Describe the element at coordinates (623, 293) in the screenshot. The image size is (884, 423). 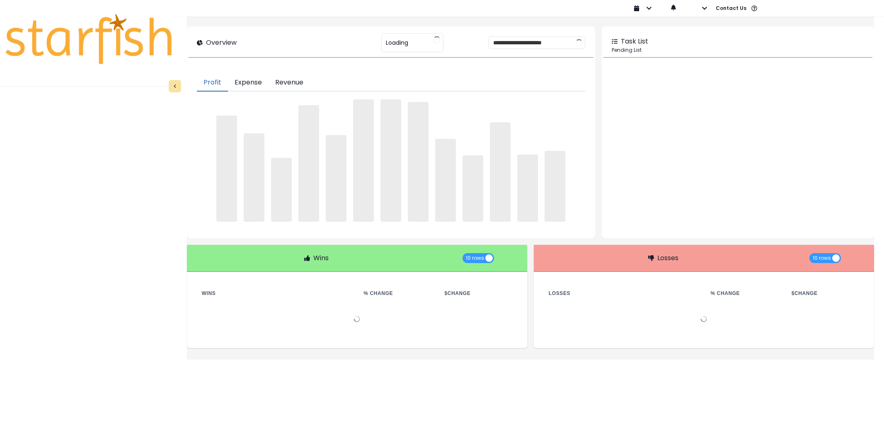
I see `th: Losses` at that location.